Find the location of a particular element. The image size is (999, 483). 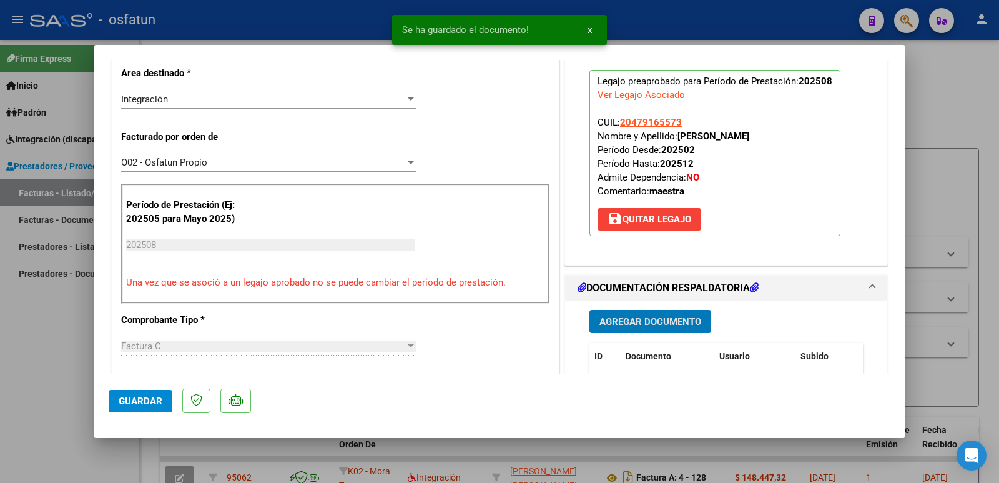

span: Integración is located at coordinates (144, 99).